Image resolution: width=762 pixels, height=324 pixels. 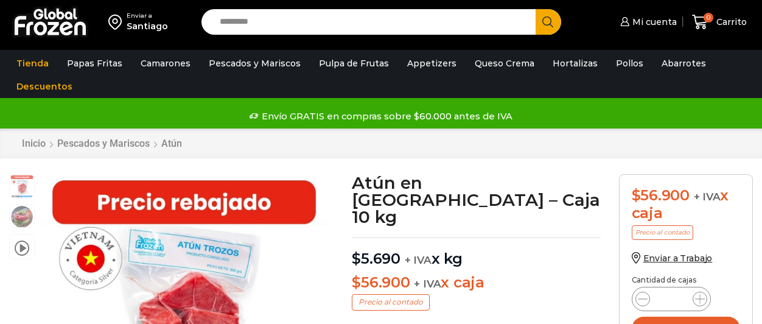 What do you see at coordinates (575, 63) in the screenshot?
I see `a: Hortalizas` at bounding box center [575, 63].